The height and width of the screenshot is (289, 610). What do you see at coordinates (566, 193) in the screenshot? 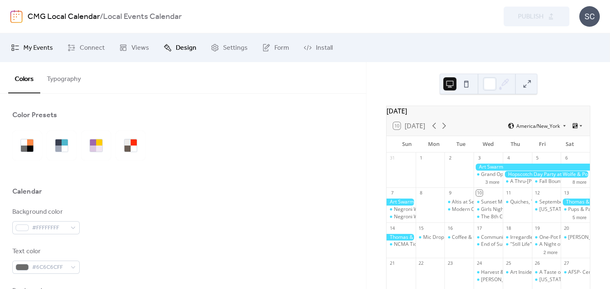
I see `div: 13` at bounding box center [566, 193].